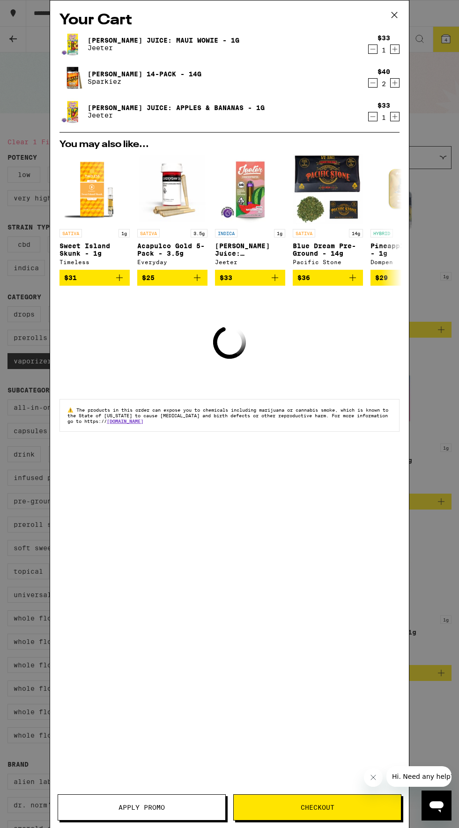  Describe the element at coordinates (356, 233) in the screenshot. I see `p: 14g` at that location.